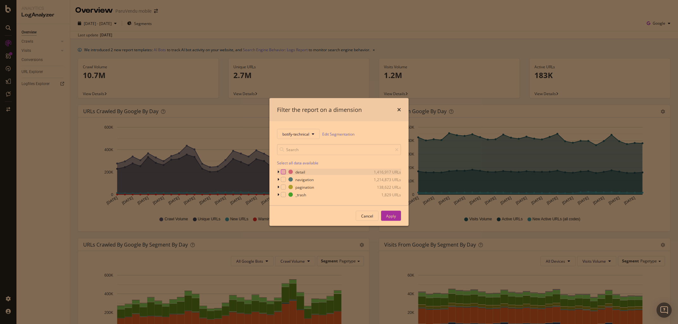 The height and width of the screenshot is (324, 678). What do you see at coordinates (386, 179) in the screenshot?
I see `div: 1,214,873 URLs` at bounding box center [386, 179].